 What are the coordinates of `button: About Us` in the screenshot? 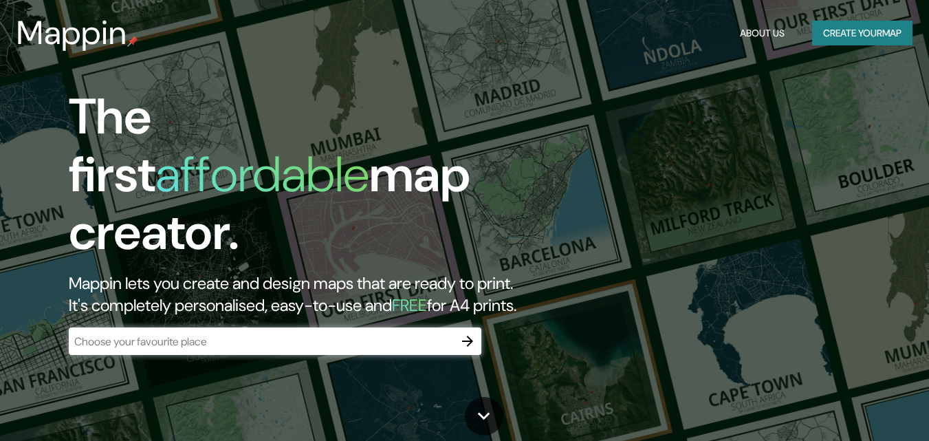 It's located at (762, 33).